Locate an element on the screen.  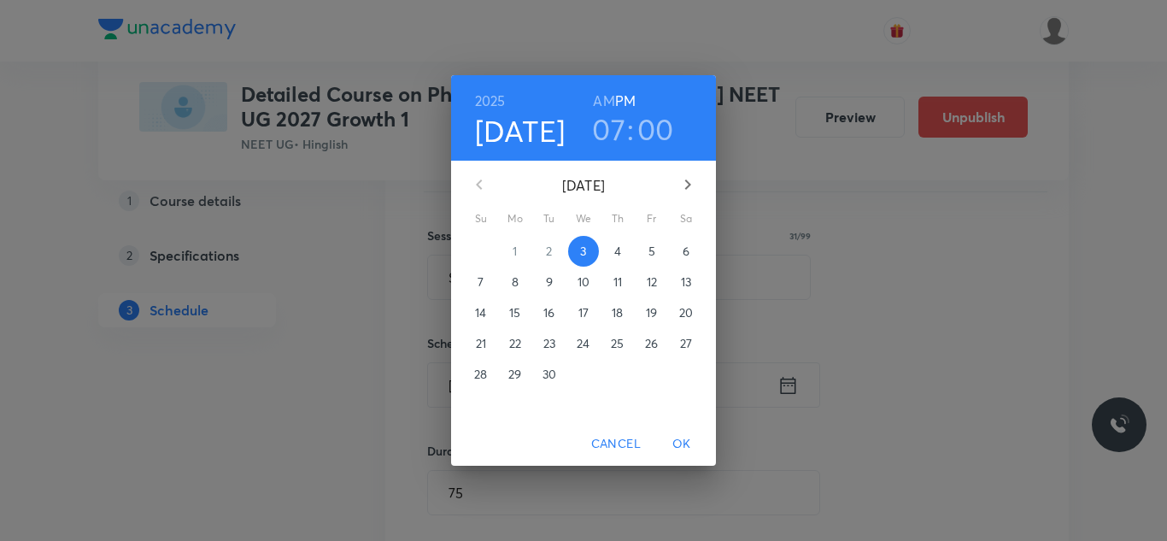
p: 16 is located at coordinates (549, 313).